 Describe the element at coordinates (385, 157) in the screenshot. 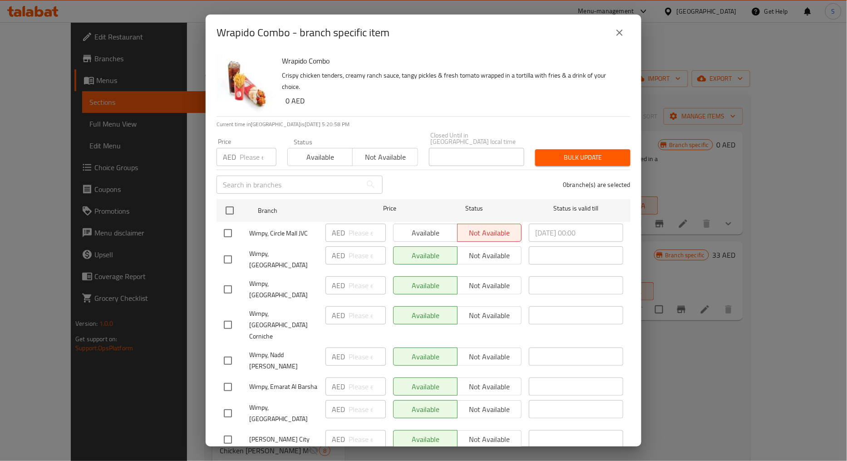

I see `span: Not available` at that location.